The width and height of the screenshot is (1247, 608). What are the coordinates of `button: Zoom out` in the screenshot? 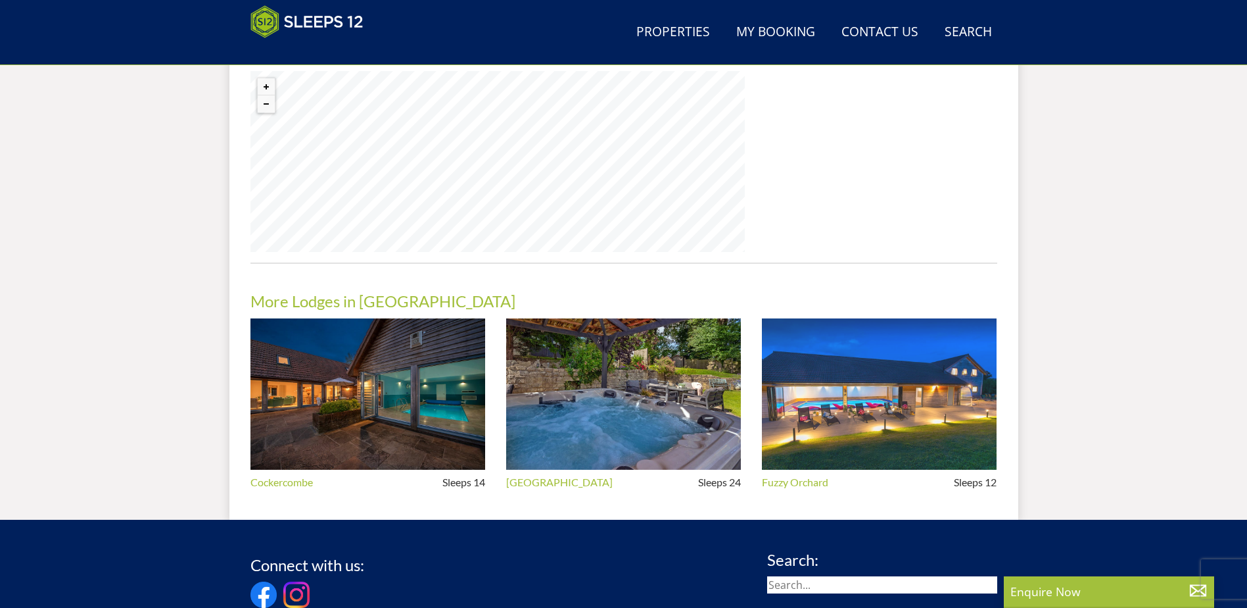 It's located at (266, 104).